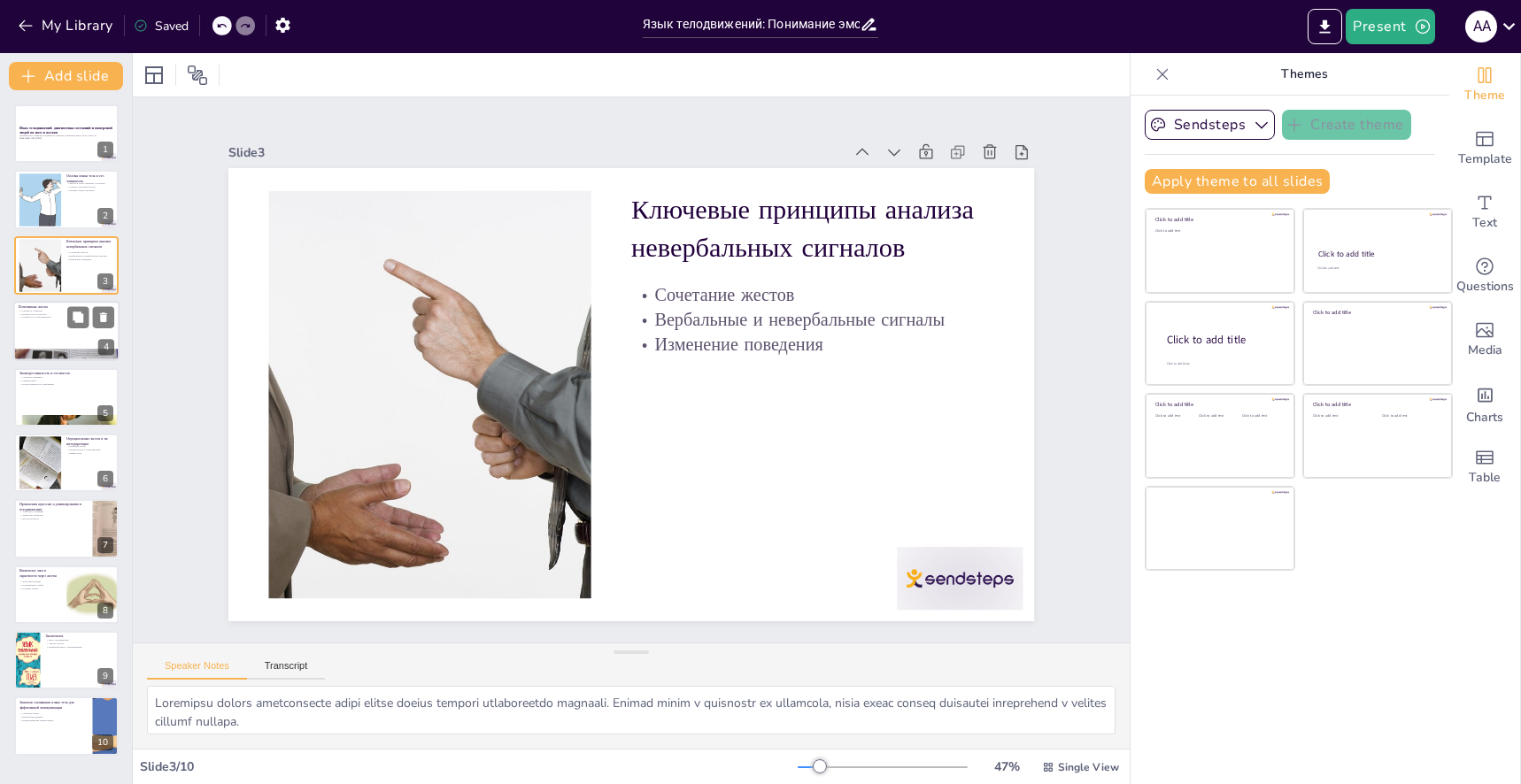 Image resolution: width=1521 pixels, height=784 pixels. Describe the element at coordinates (66, 314) in the screenshot. I see `p: Открытость и честность` at that location.